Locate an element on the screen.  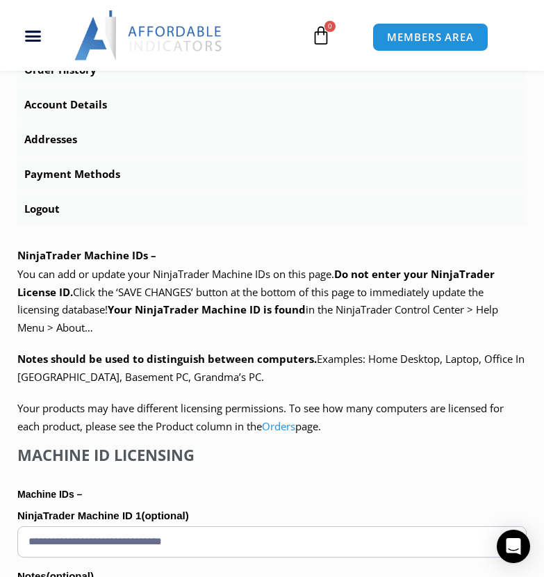
div: Open Intercom Messenger is located at coordinates (514, 547).